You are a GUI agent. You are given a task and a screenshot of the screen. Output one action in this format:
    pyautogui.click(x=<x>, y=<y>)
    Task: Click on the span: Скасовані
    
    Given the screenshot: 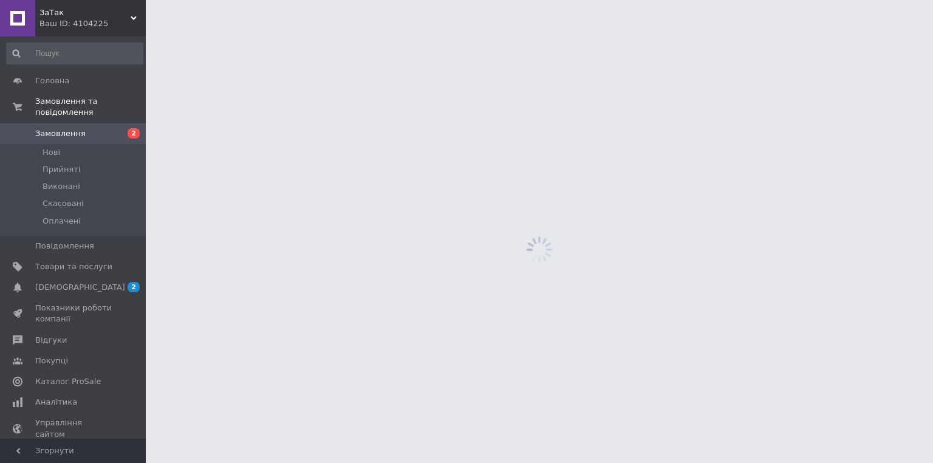 What is the action you would take?
    pyautogui.click(x=63, y=203)
    